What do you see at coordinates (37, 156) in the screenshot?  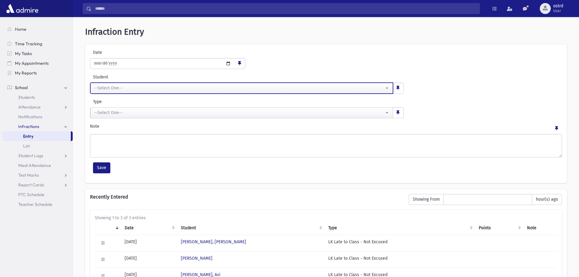 I see `a: Student Logs` at bounding box center [37, 156].